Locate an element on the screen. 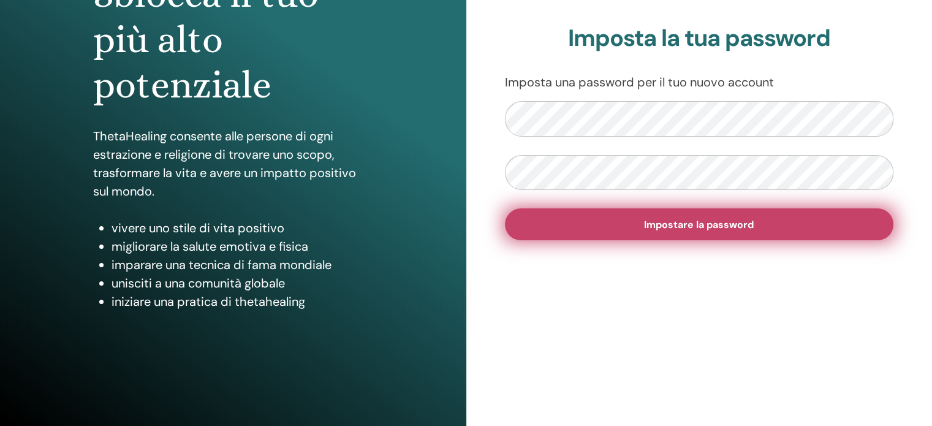 The width and height of the screenshot is (932, 426). p: Imposta una password per il tuo nuovo account is located at coordinates (699, 82).